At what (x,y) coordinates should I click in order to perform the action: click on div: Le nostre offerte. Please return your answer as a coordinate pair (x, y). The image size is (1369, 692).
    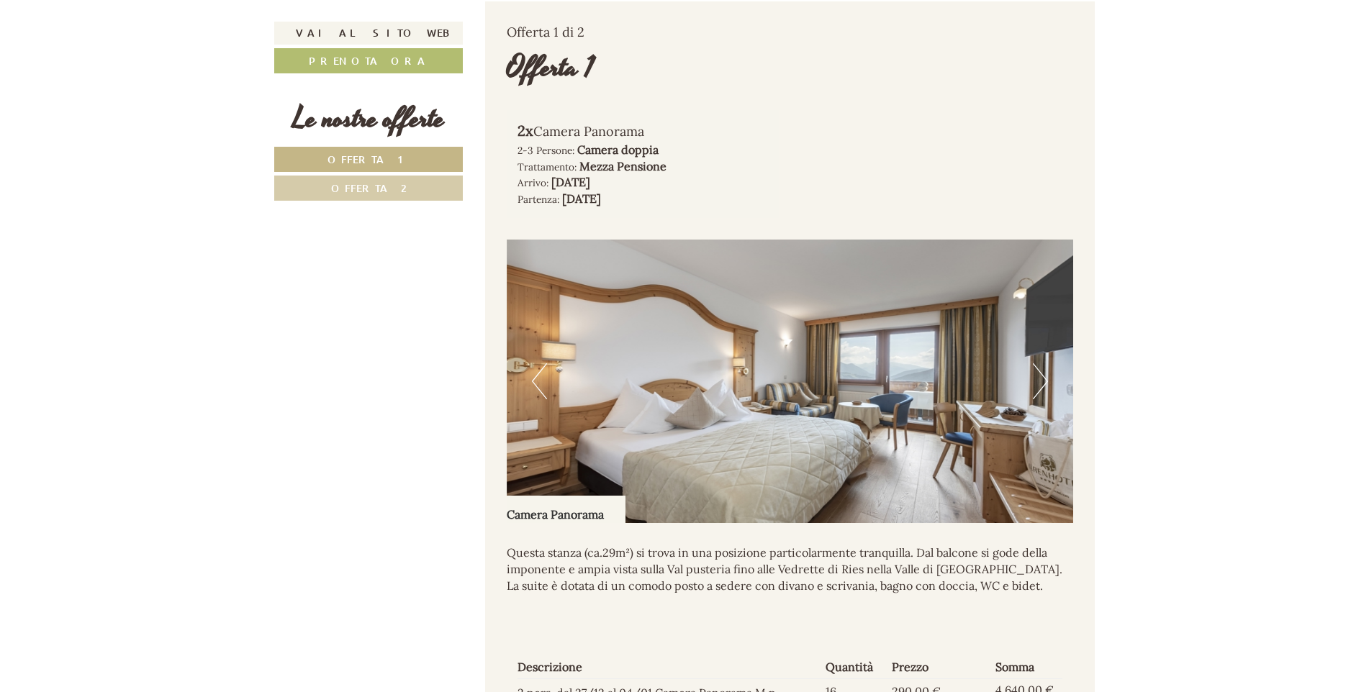
    Looking at the image, I should click on (368, 119).